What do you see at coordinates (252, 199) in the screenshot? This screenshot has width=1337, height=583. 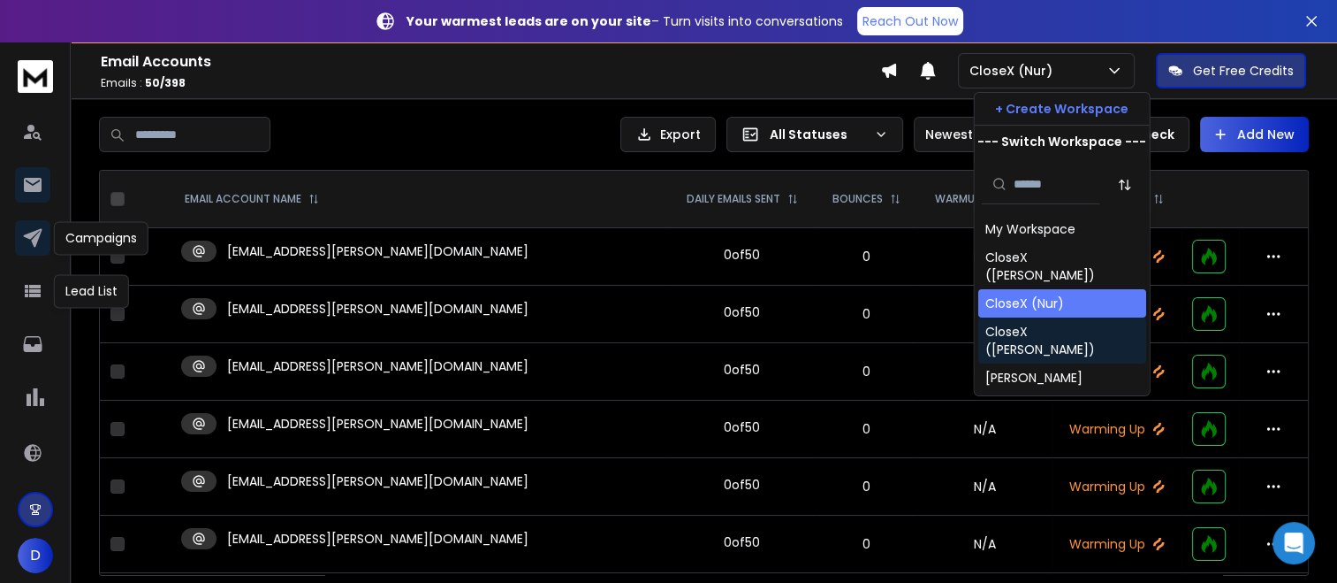 I see `div: EMAIL ACCOUNT NAME` at bounding box center [252, 199].